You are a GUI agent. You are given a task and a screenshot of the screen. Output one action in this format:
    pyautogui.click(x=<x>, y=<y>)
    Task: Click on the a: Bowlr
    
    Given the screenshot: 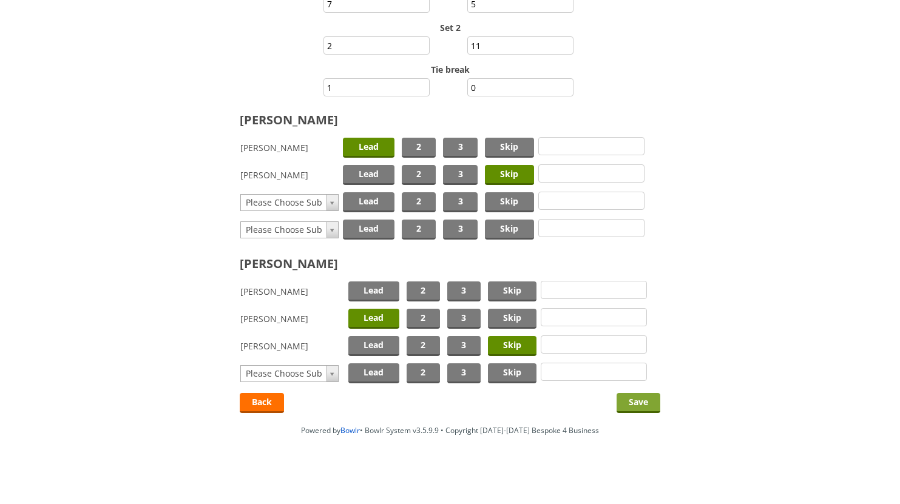 What is the action you would take?
    pyautogui.click(x=350, y=430)
    